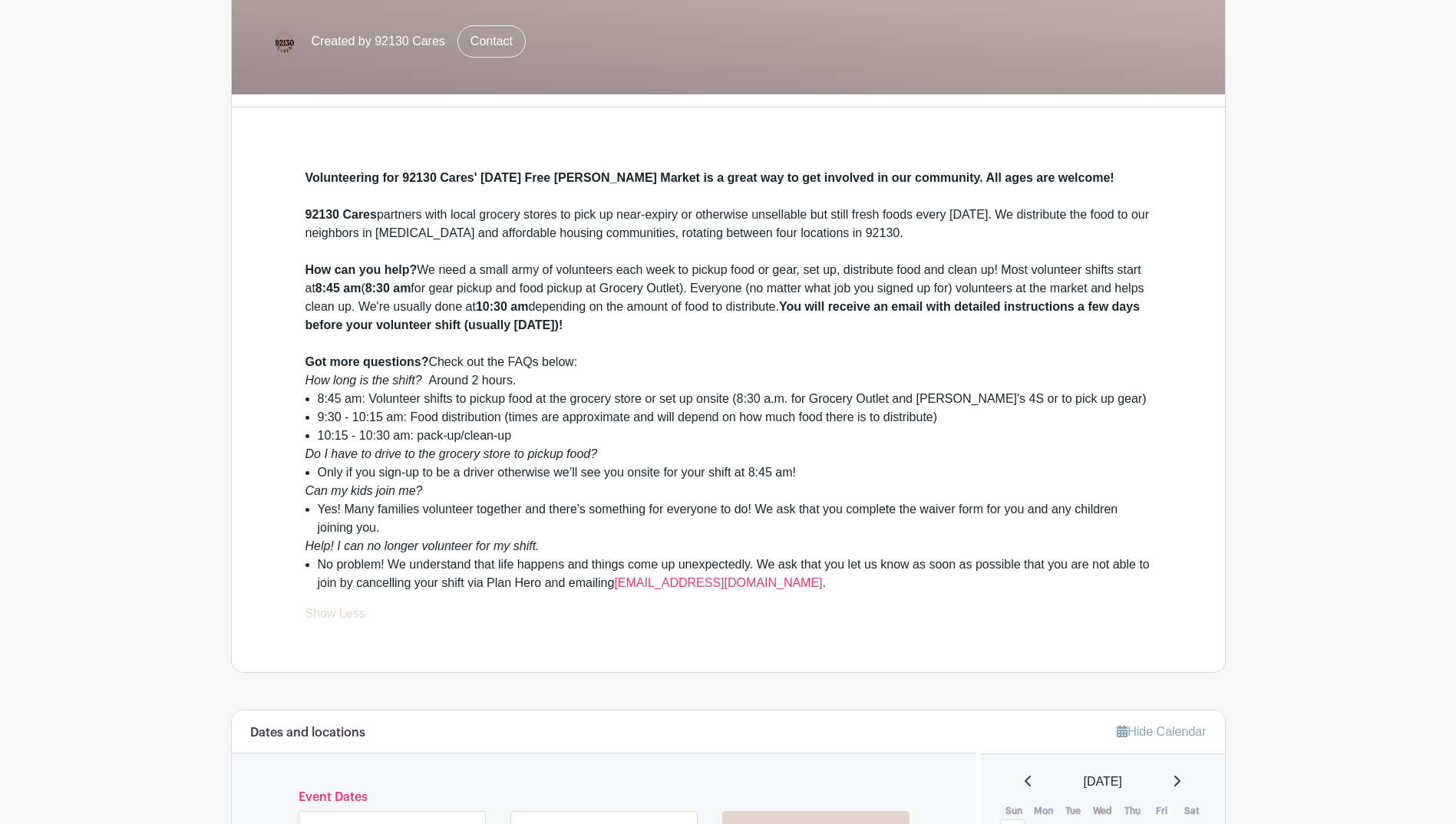 The width and height of the screenshot is (1456, 824). Describe the element at coordinates (422, 545) in the screenshot. I see `em: Help! I can no longer volunteer for my shift.` at that location.